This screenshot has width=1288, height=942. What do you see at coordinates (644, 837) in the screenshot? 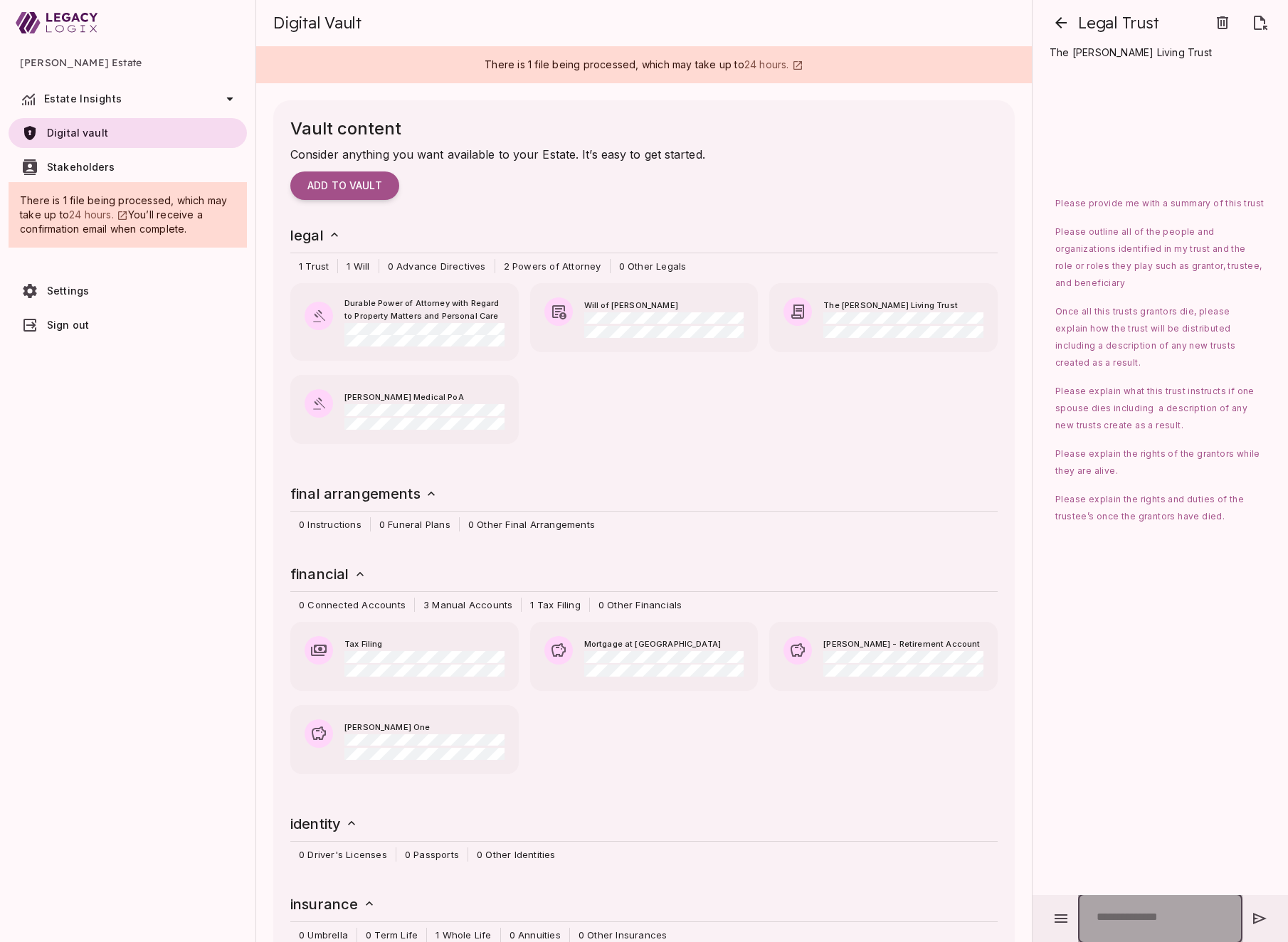
I see `div: identity 0 Driver's Licenses0 Passports0 Other Identities` at bounding box center [644, 837].